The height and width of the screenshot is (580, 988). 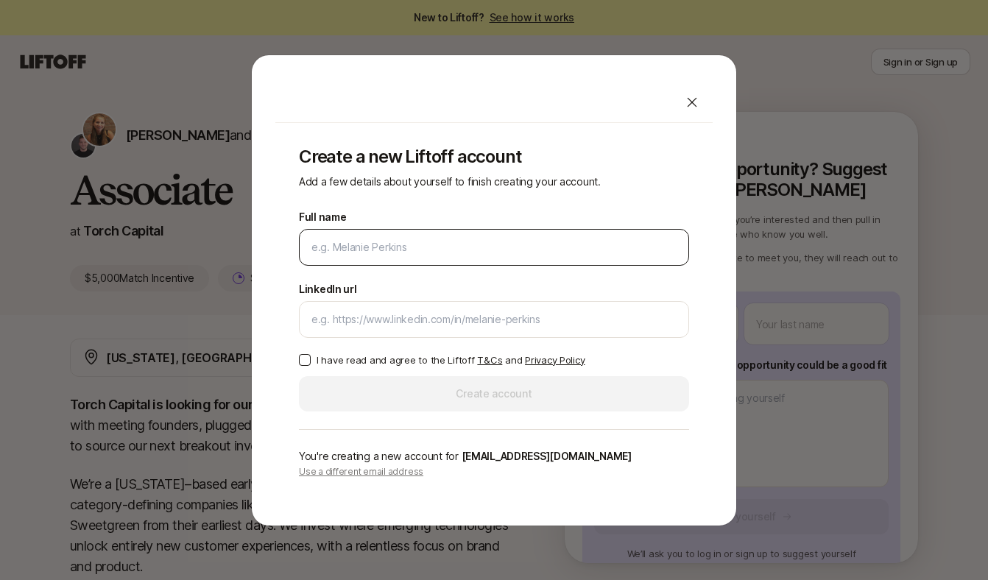 What do you see at coordinates (494, 472) in the screenshot?
I see `p: Use a different email address` at bounding box center [494, 472].